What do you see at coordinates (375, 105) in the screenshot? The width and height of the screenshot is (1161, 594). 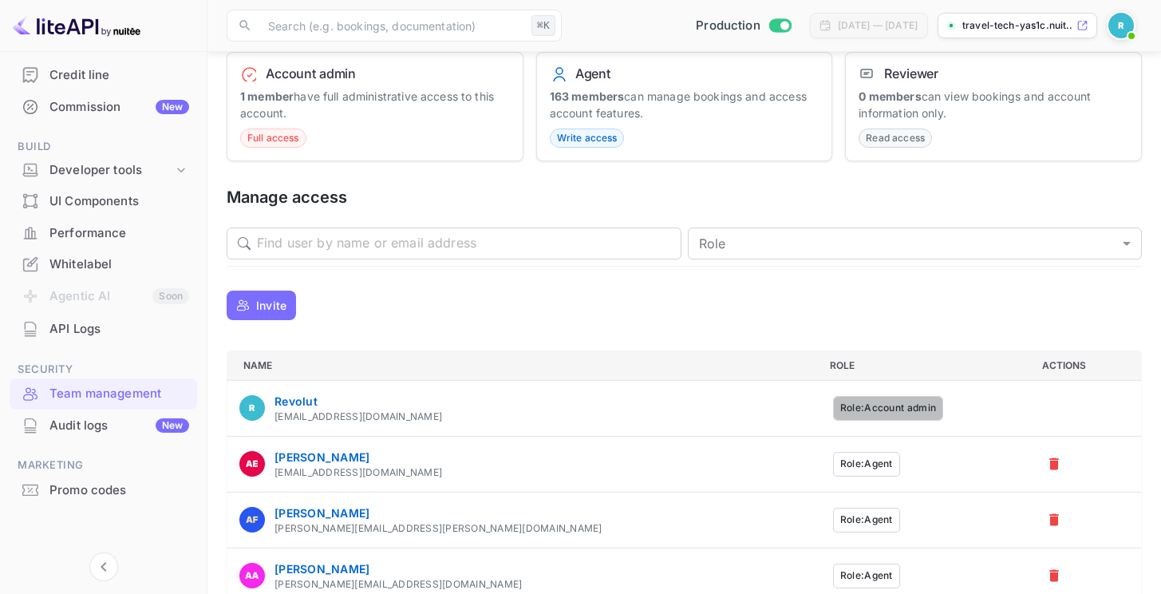 I see `p: have full administrative access to this account.` at bounding box center [375, 105].